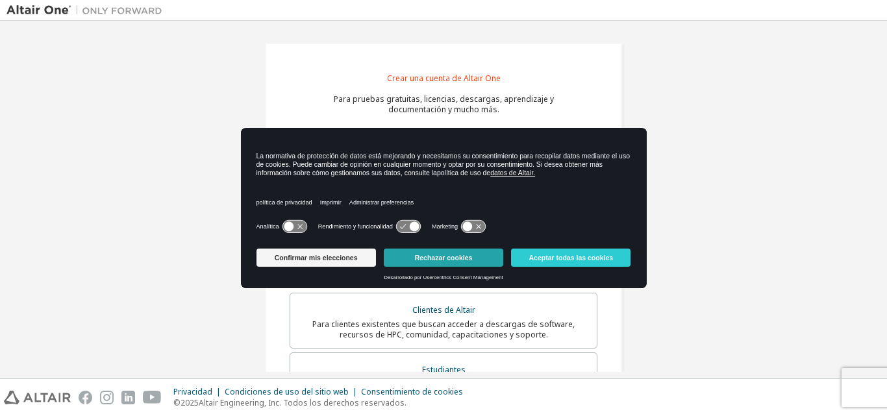  I want to click on img: youtube.svg, so click(152, 397).